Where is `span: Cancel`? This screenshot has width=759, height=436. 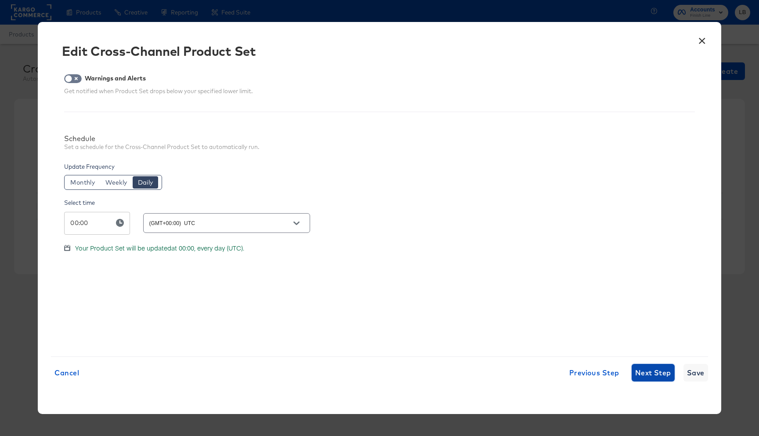
span: Cancel is located at coordinates (67, 372).